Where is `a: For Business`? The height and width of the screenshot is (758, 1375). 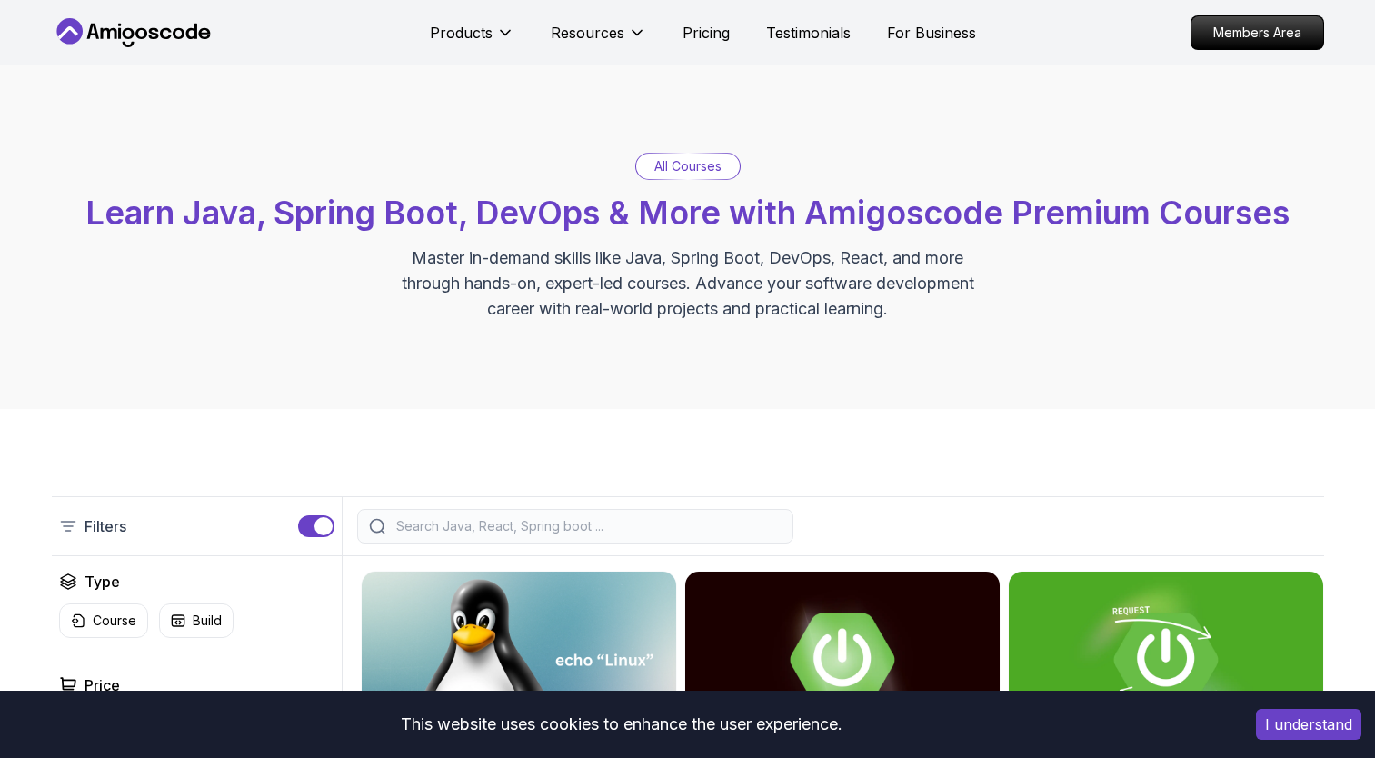
a: For Business is located at coordinates (931, 33).